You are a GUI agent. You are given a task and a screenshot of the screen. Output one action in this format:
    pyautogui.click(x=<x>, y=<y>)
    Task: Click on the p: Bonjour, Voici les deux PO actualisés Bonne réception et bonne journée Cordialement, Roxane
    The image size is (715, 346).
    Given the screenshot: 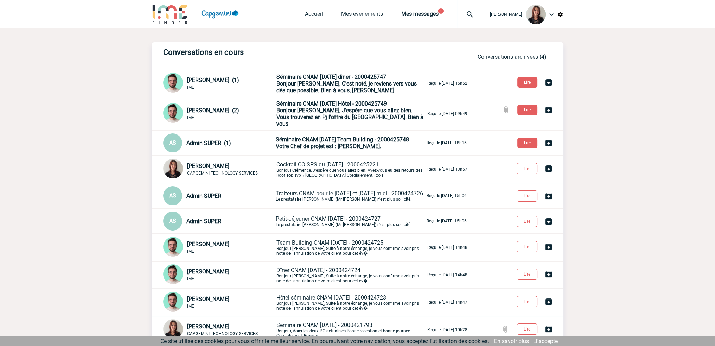 What is the action you would take?
    pyautogui.click(x=351, y=329)
    